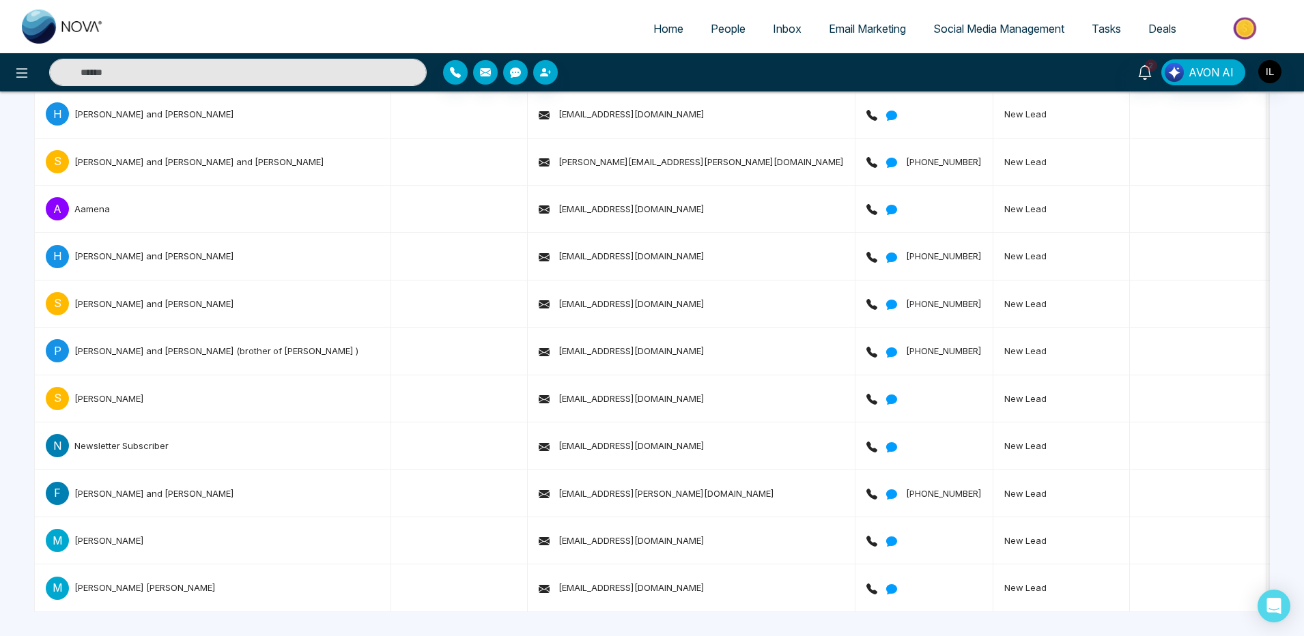  Describe the element at coordinates (57, 351) in the screenshot. I see `p: P` at that location.